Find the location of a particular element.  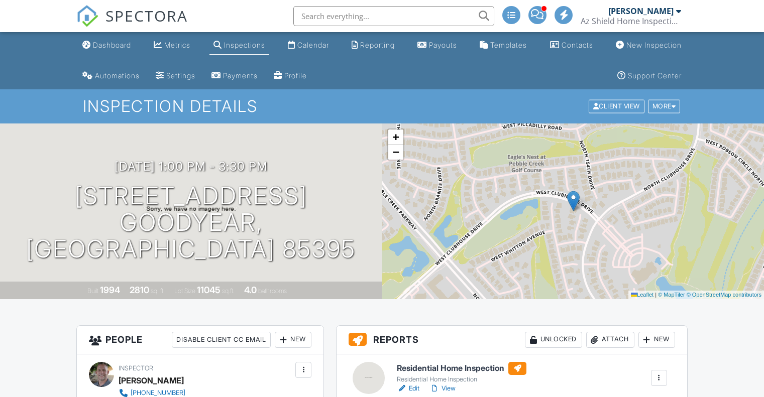

a: View is located at coordinates (442, 389).